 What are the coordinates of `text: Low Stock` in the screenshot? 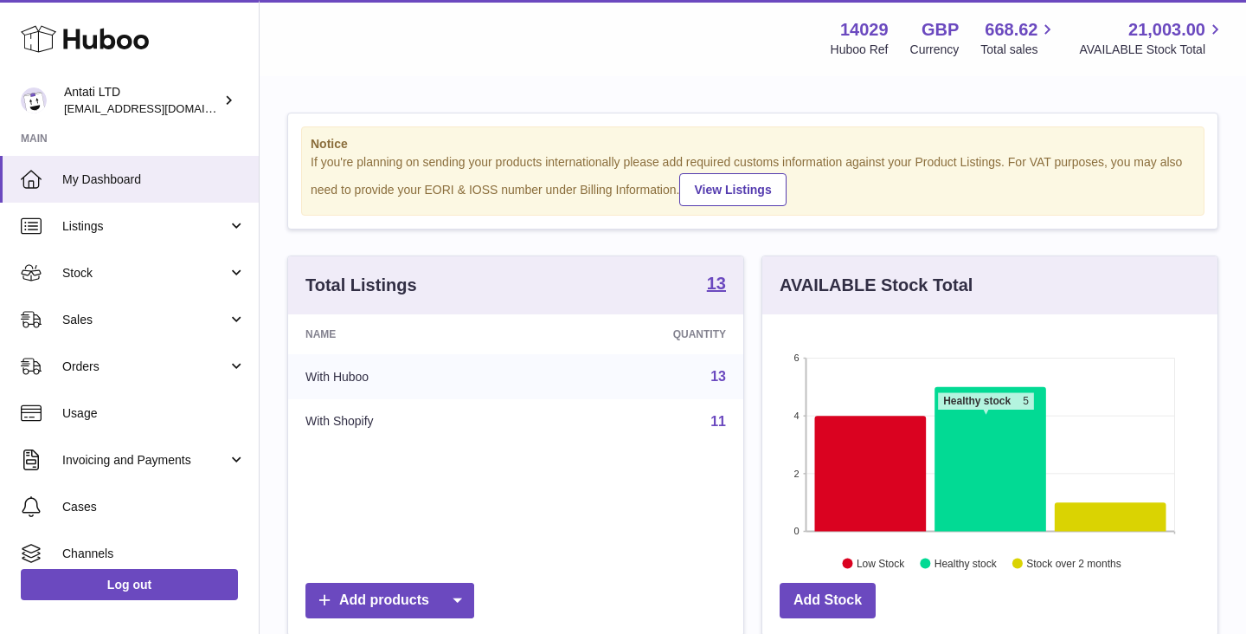 It's located at (881, 563).